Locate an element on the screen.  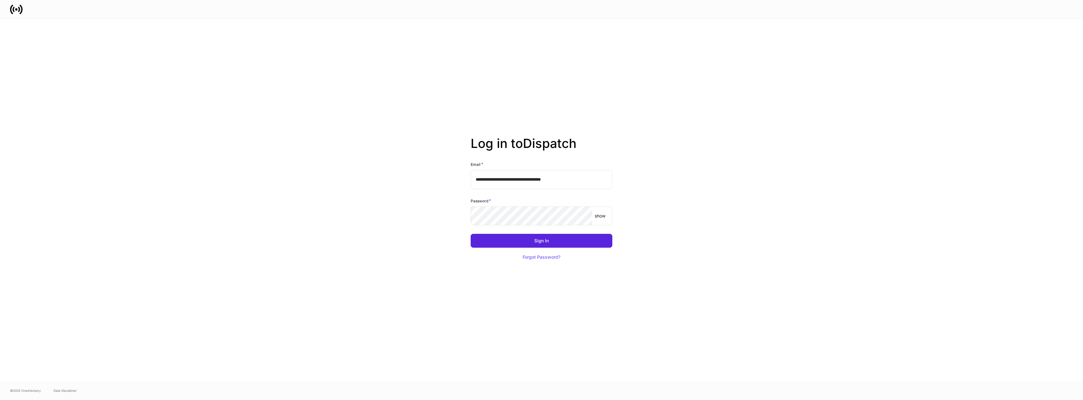
span: © 2025 OneAdvisory is located at coordinates (26, 391).